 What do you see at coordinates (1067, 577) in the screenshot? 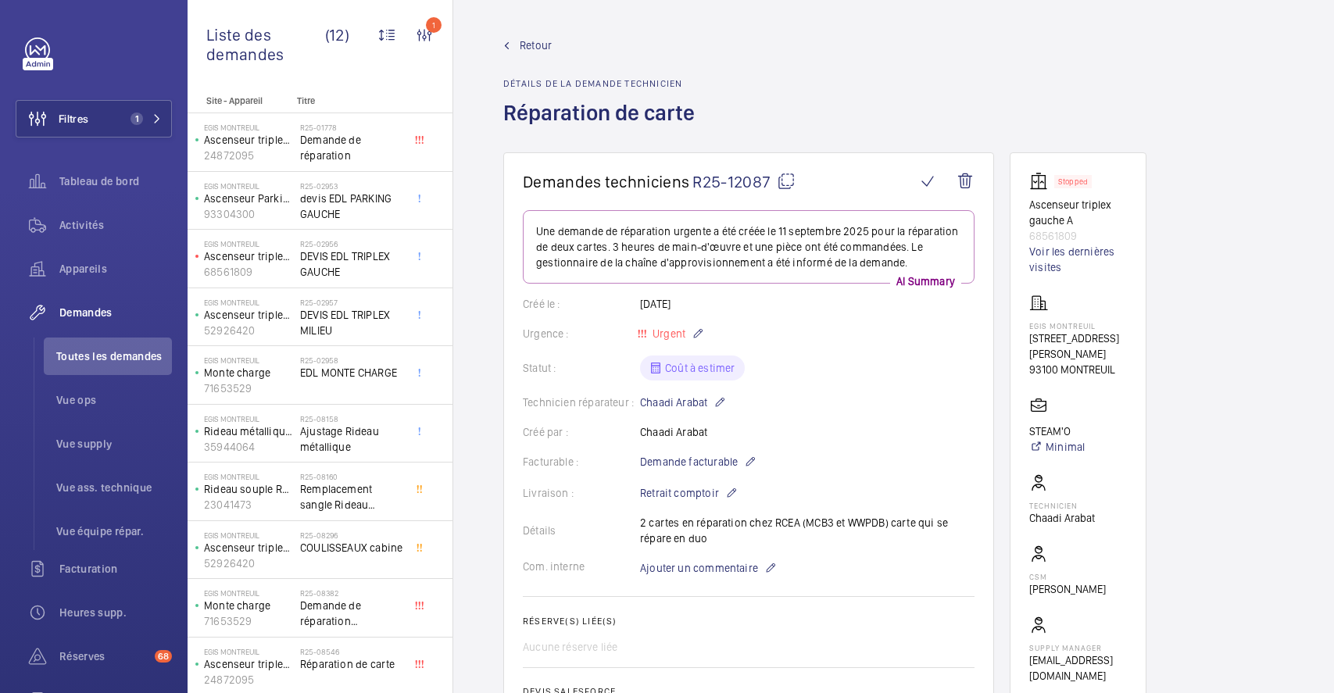
I see `p: CSM` at bounding box center [1067, 577].